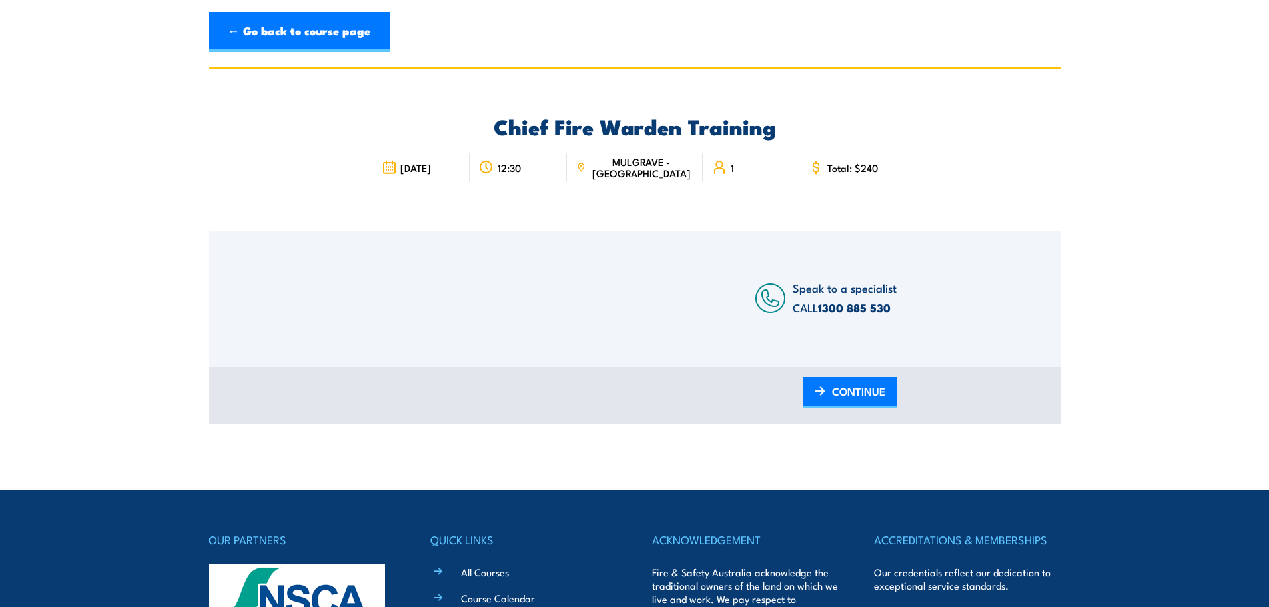 This screenshot has height=607, width=1269. Describe the element at coordinates (485, 571) in the screenshot. I see `a: All Courses` at that location.